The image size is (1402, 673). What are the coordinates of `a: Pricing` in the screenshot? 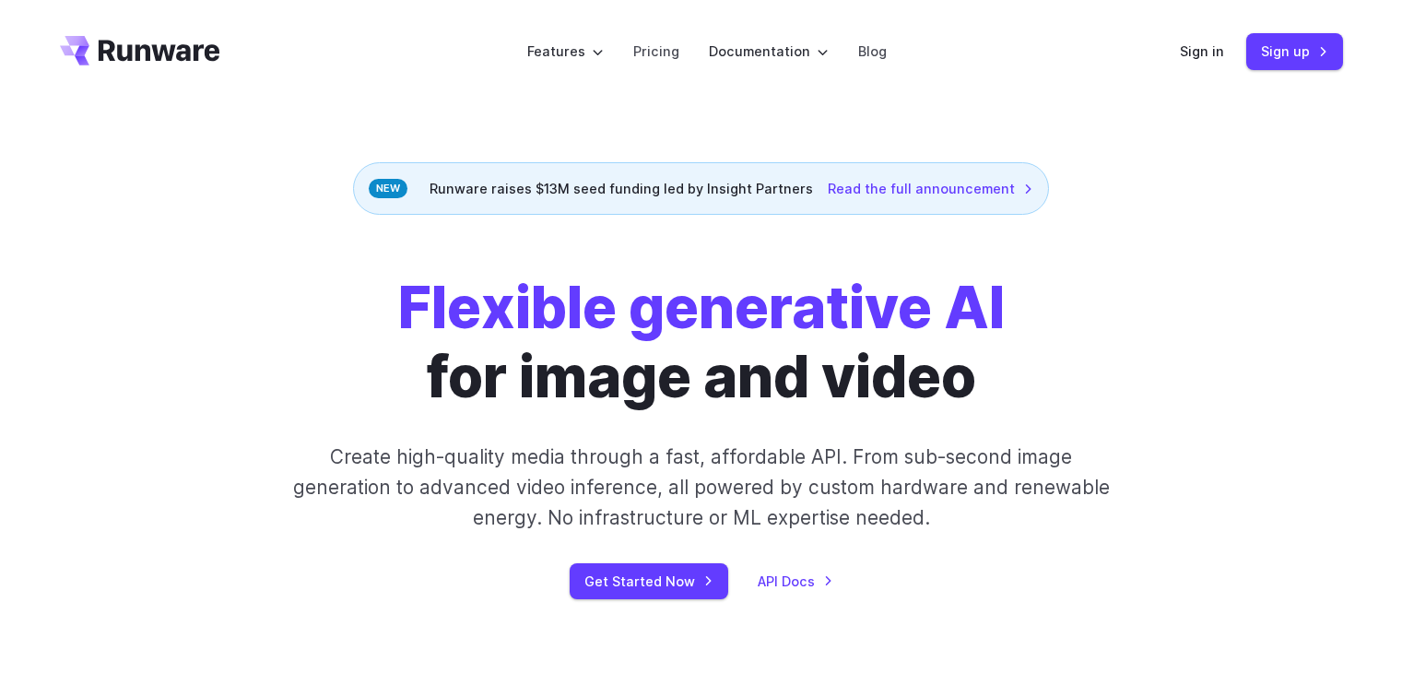 It's located at (656, 51).